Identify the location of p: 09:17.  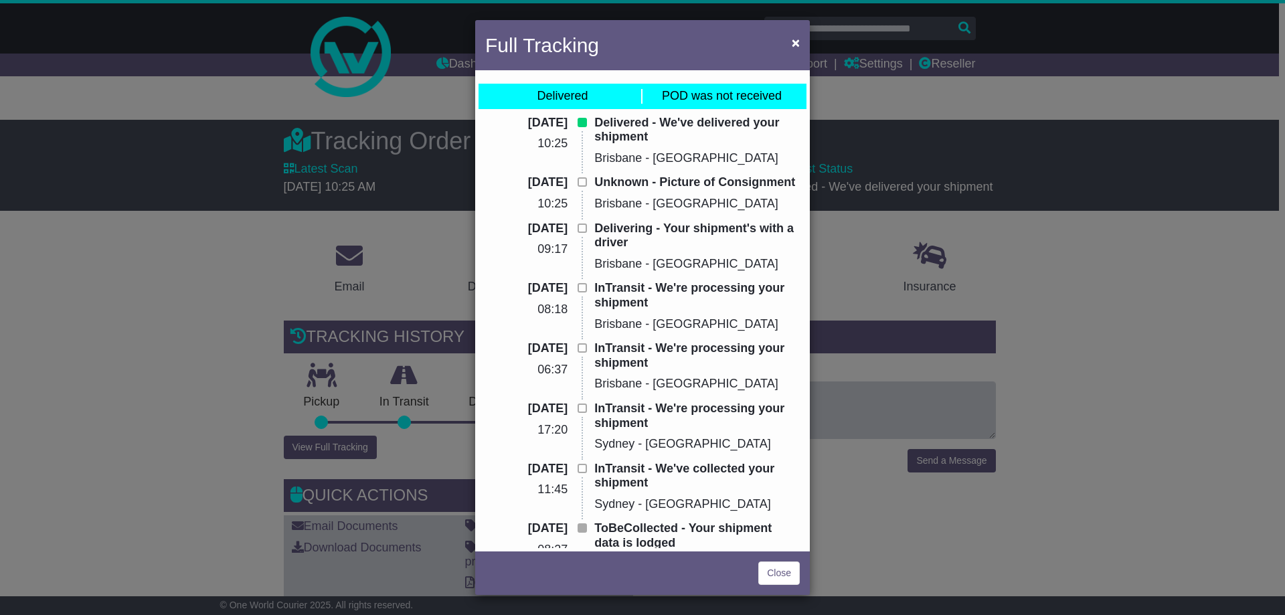
(526, 250).